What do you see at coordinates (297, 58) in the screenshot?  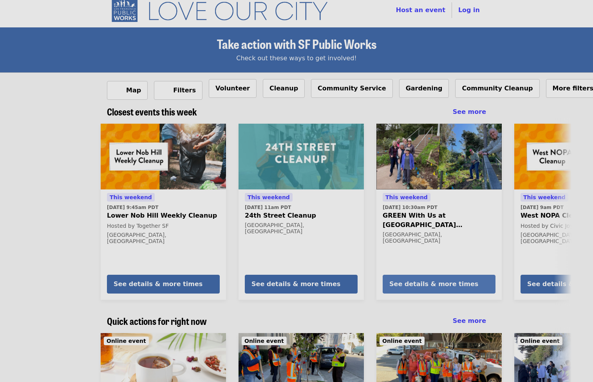 I see `div: Check out these ways to get involved!` at bounding box center [297, 58].